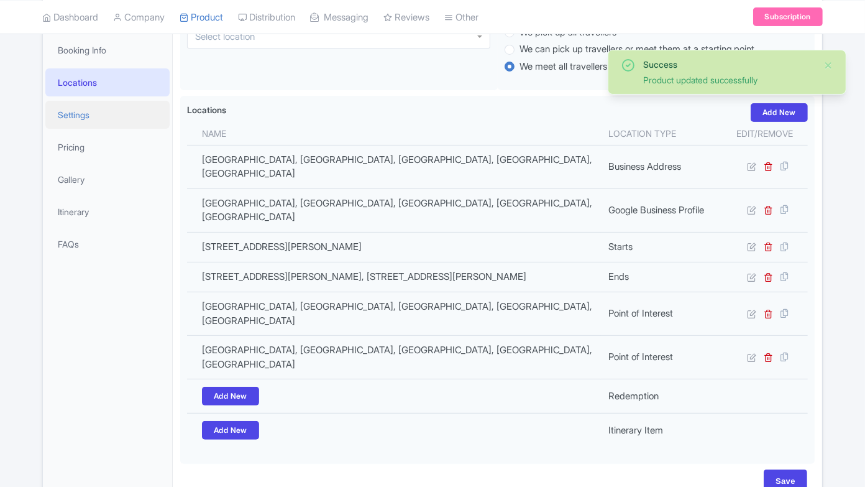 This screenshot has width=865, height=487. What do you see at coordinates (728, 64) in the screenshot?
I see `div: Success` at bounding box center [728, 64].